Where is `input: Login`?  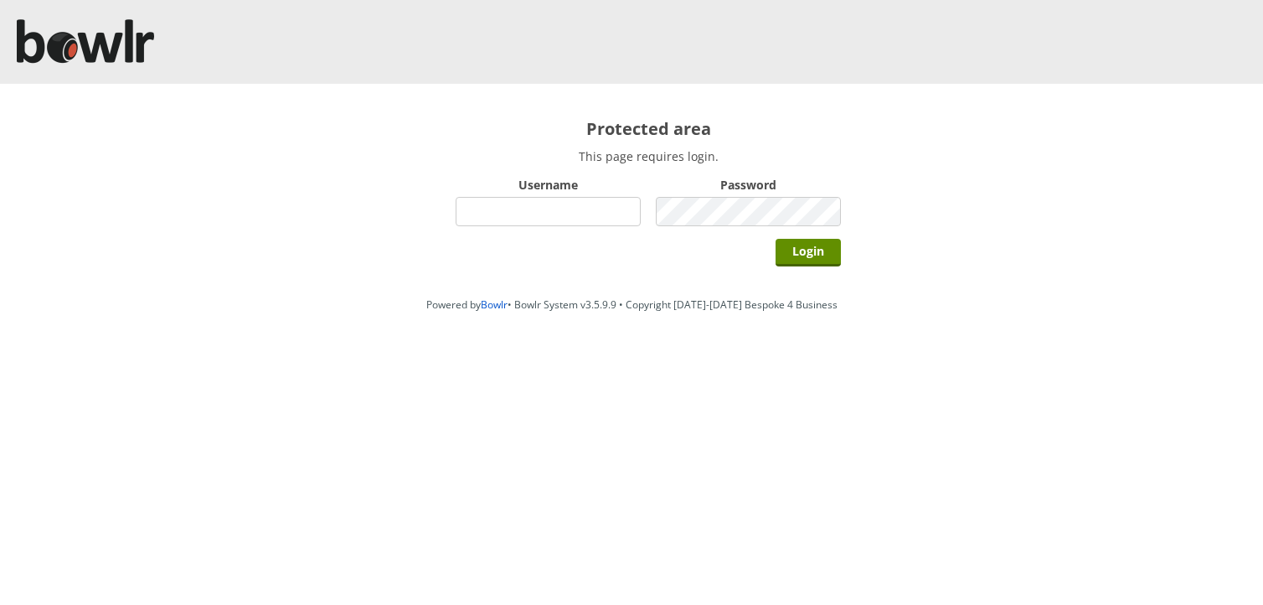 input: Login is located at coordinates (808, 252).